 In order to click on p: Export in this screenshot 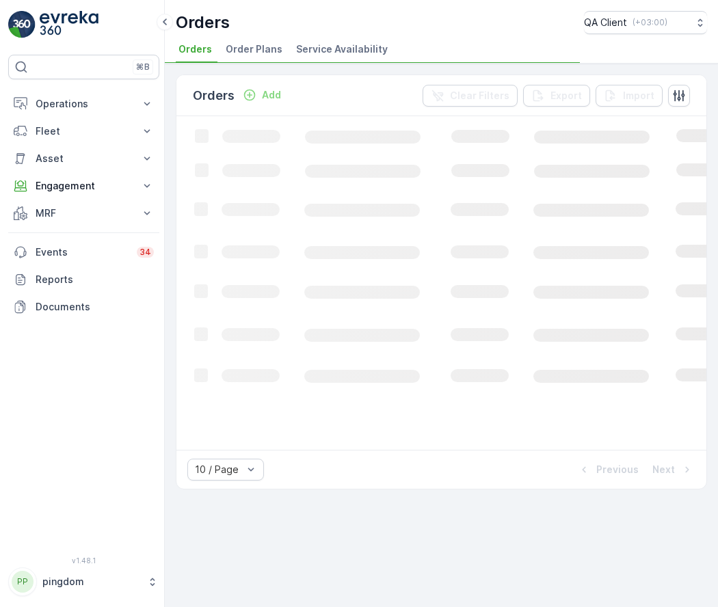, I will do `click(566, 96)`.